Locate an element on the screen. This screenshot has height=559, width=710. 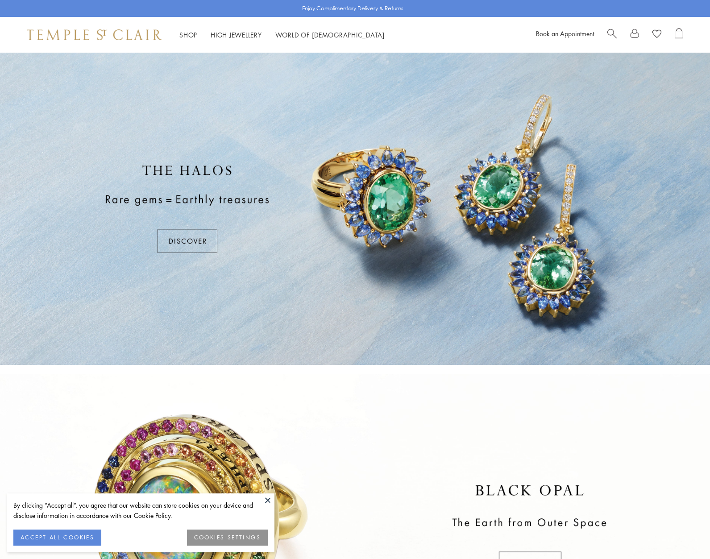
p: Enjoy Complimentary Delivery & Returns is located at coordinates (353, 8).